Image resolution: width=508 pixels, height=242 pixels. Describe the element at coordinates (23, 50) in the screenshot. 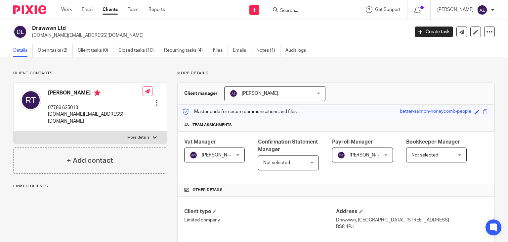

I see `a: Details` at that location.